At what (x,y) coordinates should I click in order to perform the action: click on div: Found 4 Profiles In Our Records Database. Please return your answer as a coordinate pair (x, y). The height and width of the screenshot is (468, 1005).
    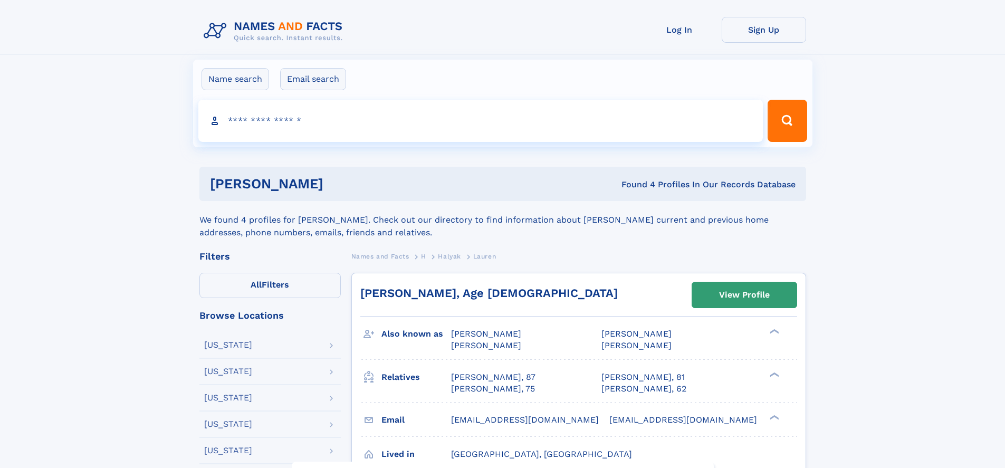
    Looking at the image, I should click on (634, 185).